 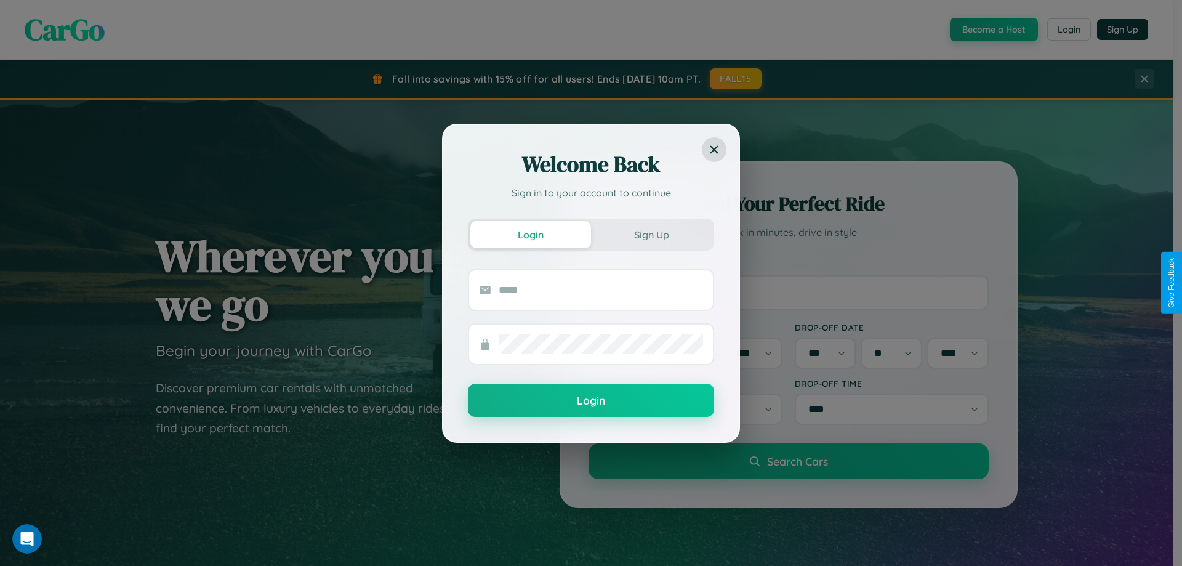 I want to click on div: Give Feedback, so click(x=1171, y=282).